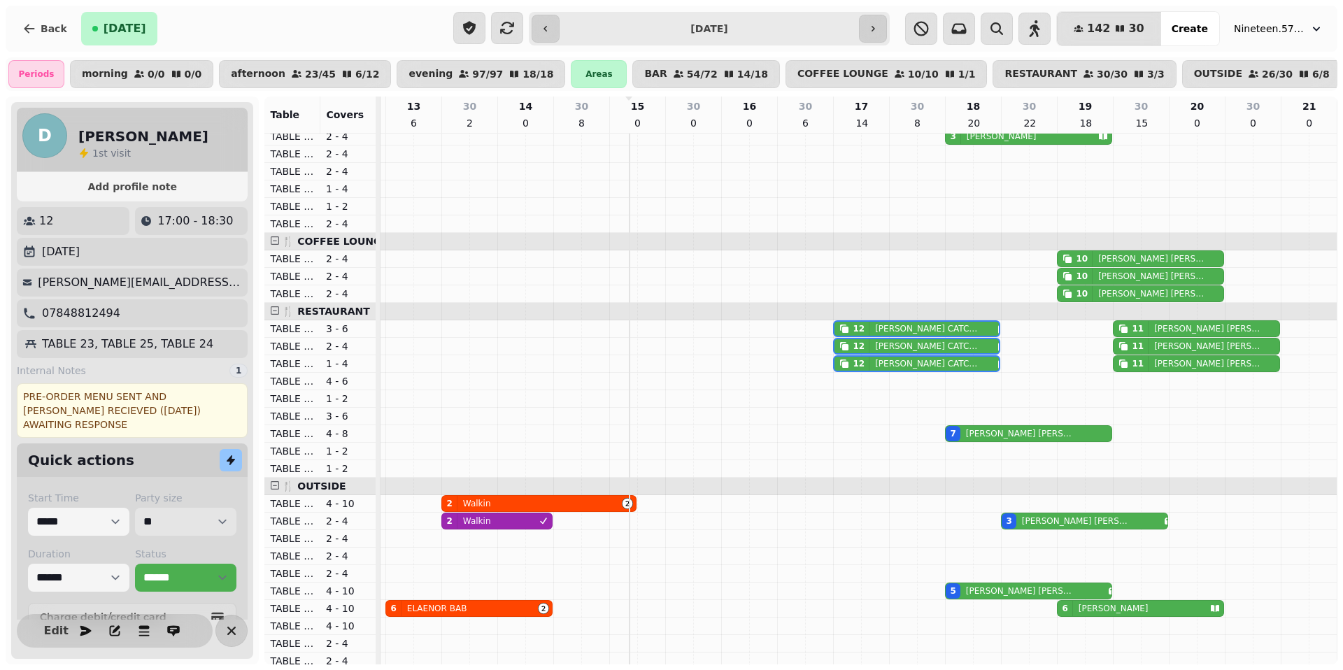 This screenshot has height=670, width=1343. Describe the element at coordinates (292, 276) in the screenshot. I see `p: TABLE 21` at that location.